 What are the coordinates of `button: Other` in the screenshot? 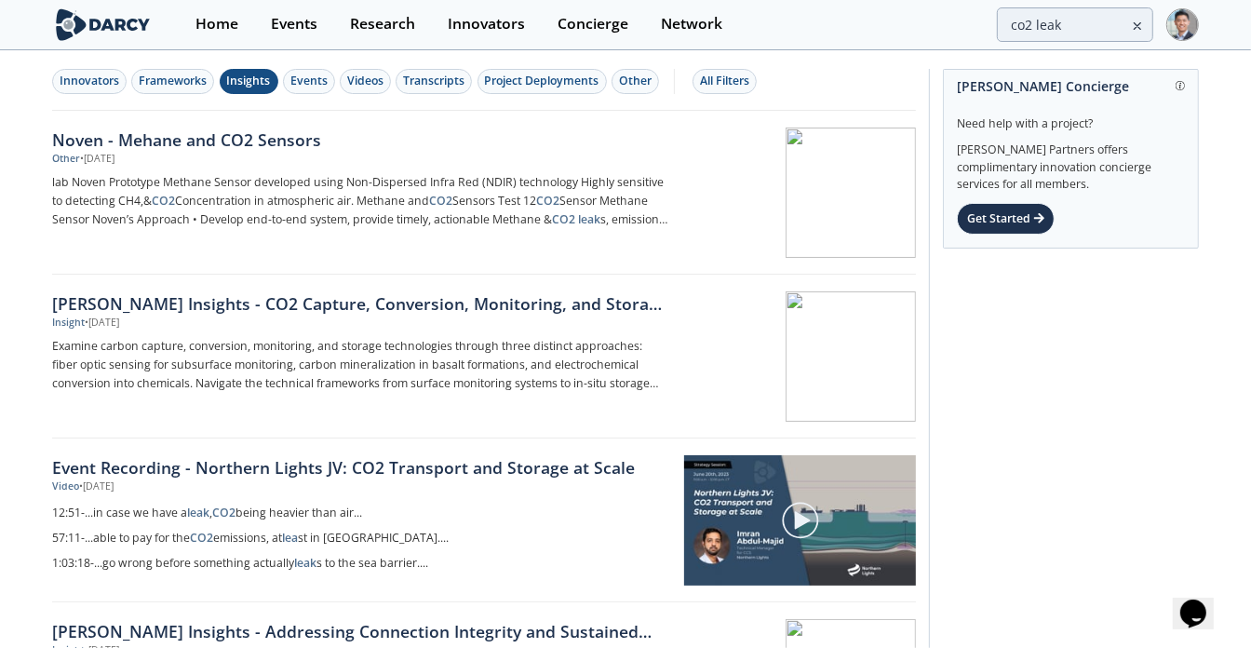 It's located at (635, 81).